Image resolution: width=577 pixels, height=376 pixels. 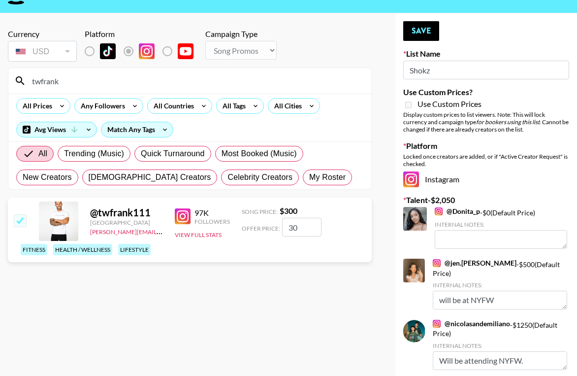 What do you see at coordinates (286, 106) in the screenshot?
I see `div: All Cities` at bounding box center [286, 106].